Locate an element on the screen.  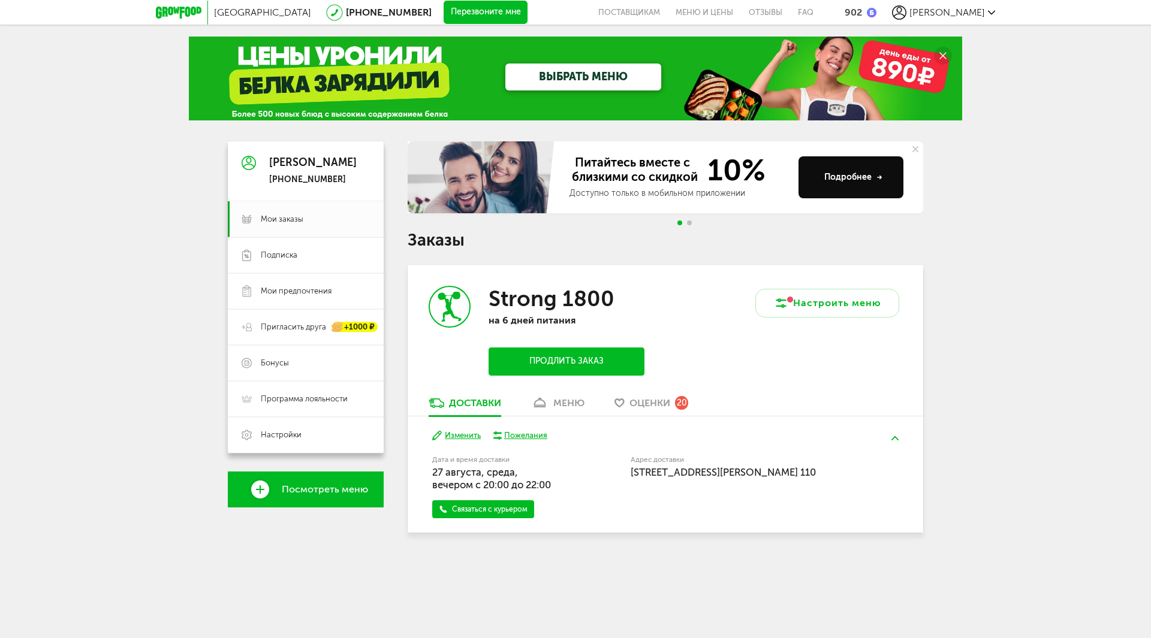
a: Посмотреть меню is located at coordinates (306, 490).